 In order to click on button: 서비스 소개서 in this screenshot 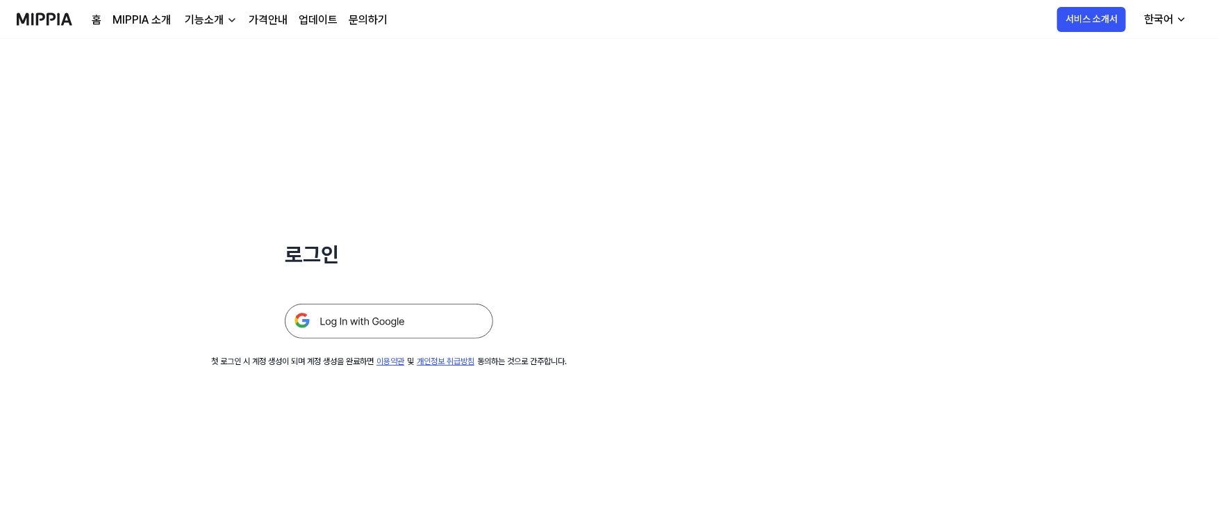, I will do `click(1091, 19)`.